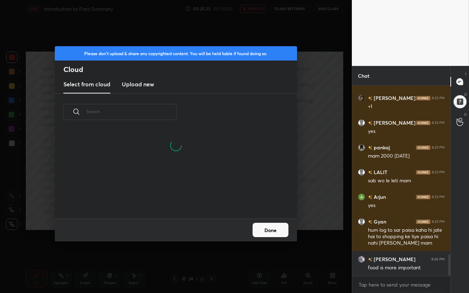 The height and width of the screenshot is (293, 469). What do you see at coordinates (406, 107) in the screenshot?
I see `div: +1` at bounding box center [406, 107].